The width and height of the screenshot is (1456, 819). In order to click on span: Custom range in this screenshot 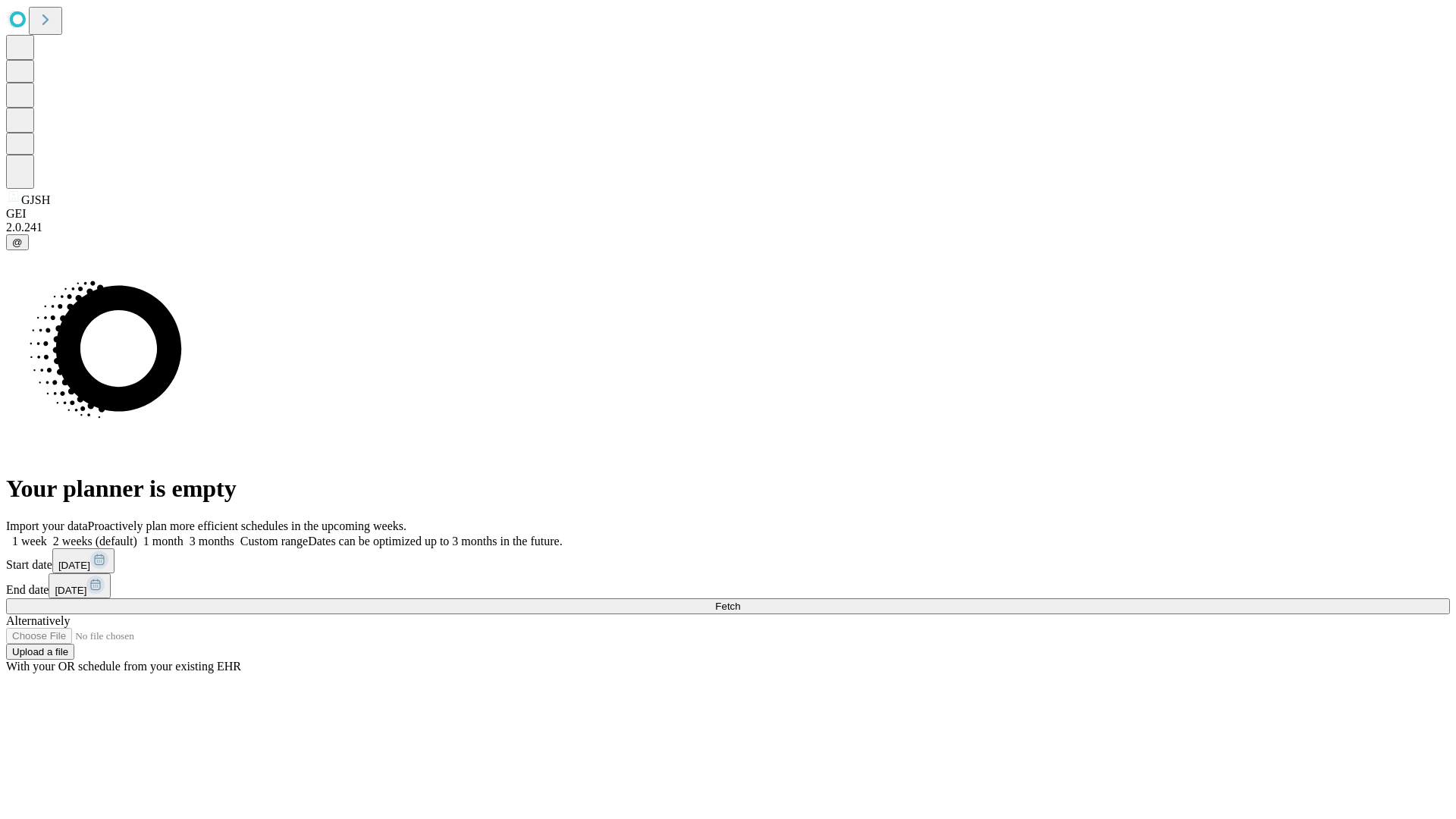, I will do `click(274, 541)`.